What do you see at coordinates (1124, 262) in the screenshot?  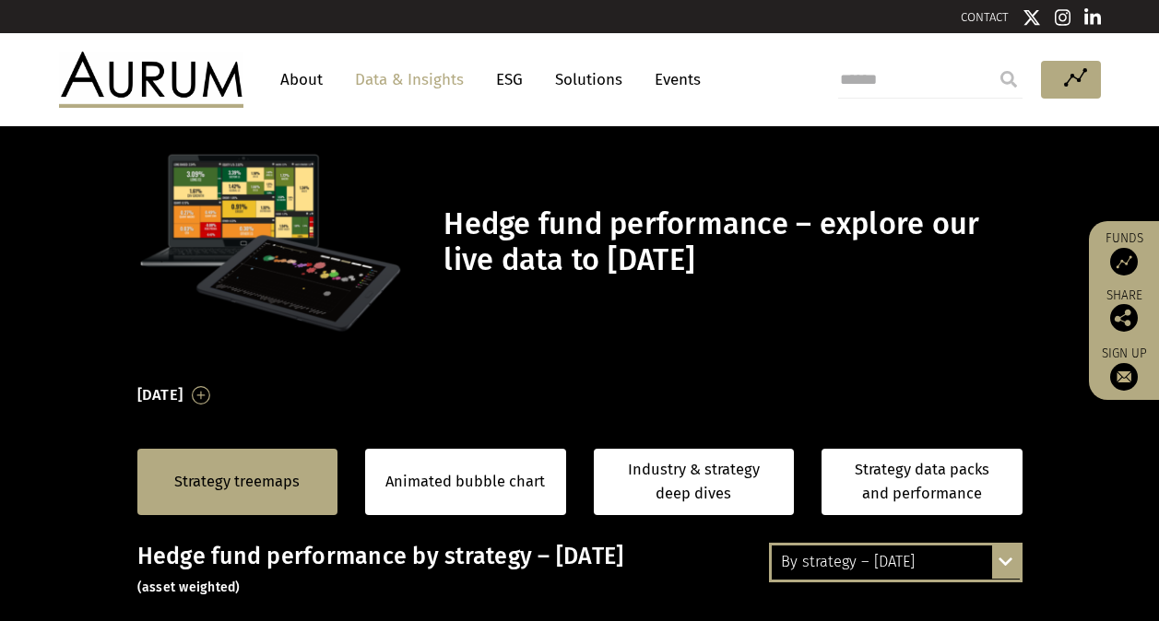 I see `img: Access Funds` at bounding box center [1124, 262].